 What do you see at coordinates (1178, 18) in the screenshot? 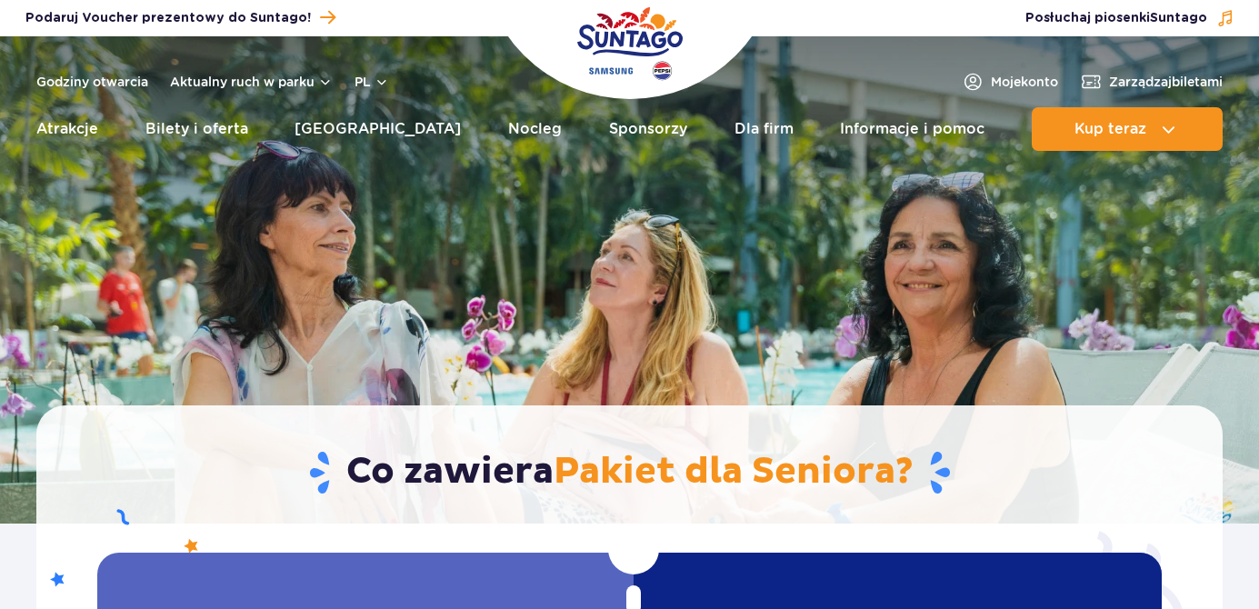
I see `span: Suntago` at bounding box center [1178, 18].